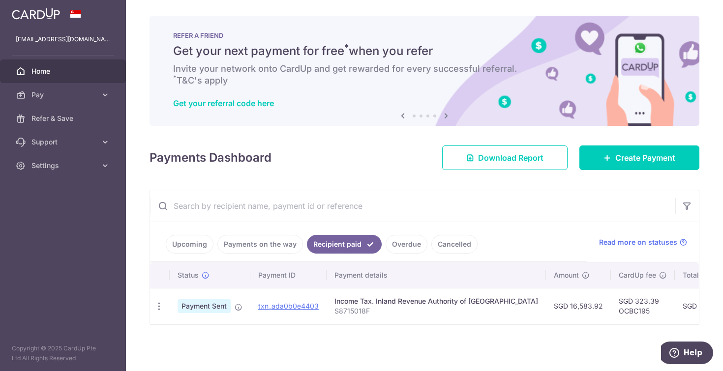 The image size is (723, 371). I want to click on span: Amount, so click(566, 276).